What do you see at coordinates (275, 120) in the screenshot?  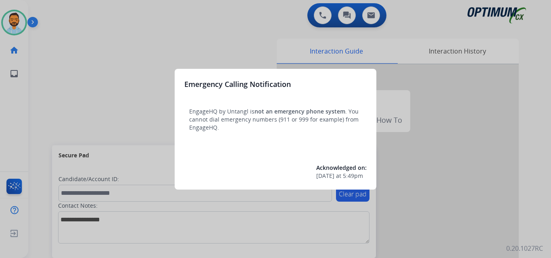 I see `p: EngageHQ by Untangl is . You cannot dial emergency numbers (911 or 999 for example) from EngageHQ.` at bounding box center [275, 120].